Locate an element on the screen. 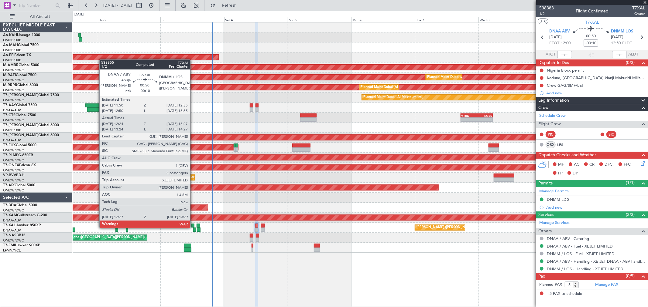 This screenshot has height=307, width=648. a: DNAA / ABV - Fuel - XEJET LIMITED is located at coordinates (580, 246).